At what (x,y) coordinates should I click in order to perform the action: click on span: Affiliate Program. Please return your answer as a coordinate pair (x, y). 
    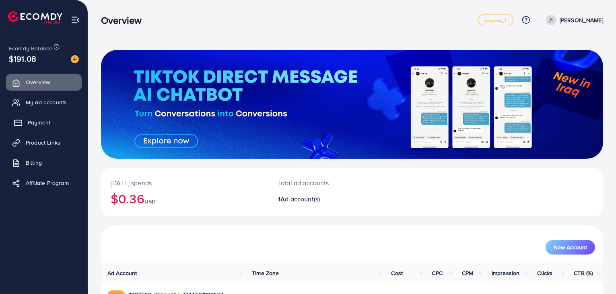
    Looking at the image, I should click on (47, 183).